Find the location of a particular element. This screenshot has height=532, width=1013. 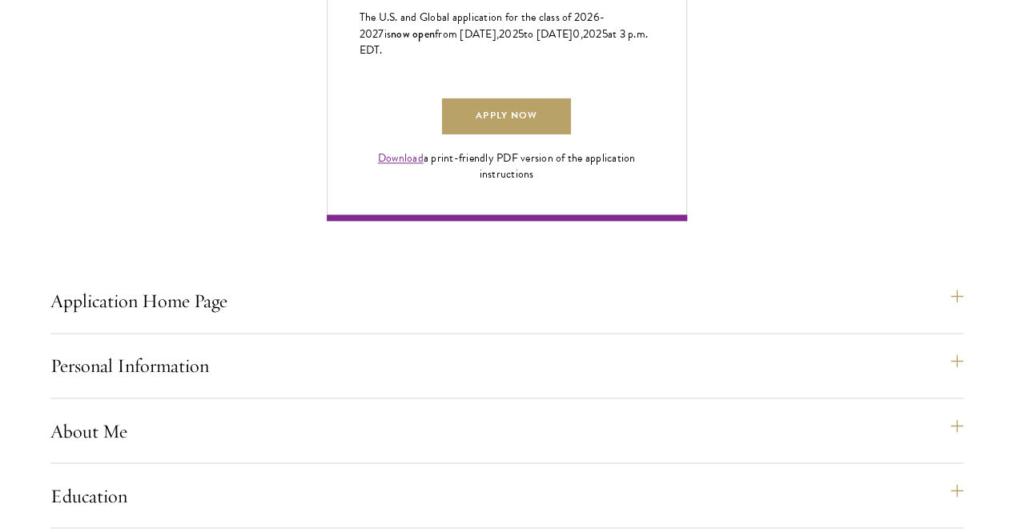

span: 7 is located at coordinates (380, 34).